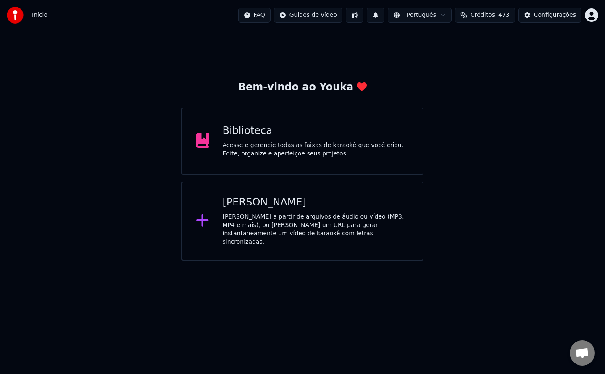  I want to click on button: Guides de vídeo, so click(308, 15).